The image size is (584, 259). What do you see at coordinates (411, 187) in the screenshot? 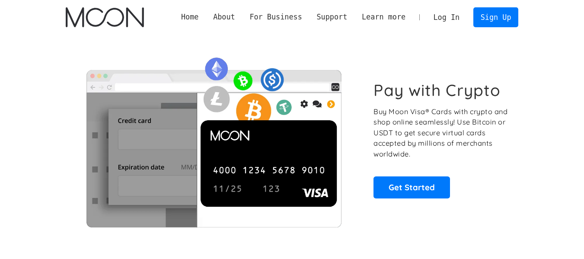
I see `a: Get Started` at bounding box center [411, 187].